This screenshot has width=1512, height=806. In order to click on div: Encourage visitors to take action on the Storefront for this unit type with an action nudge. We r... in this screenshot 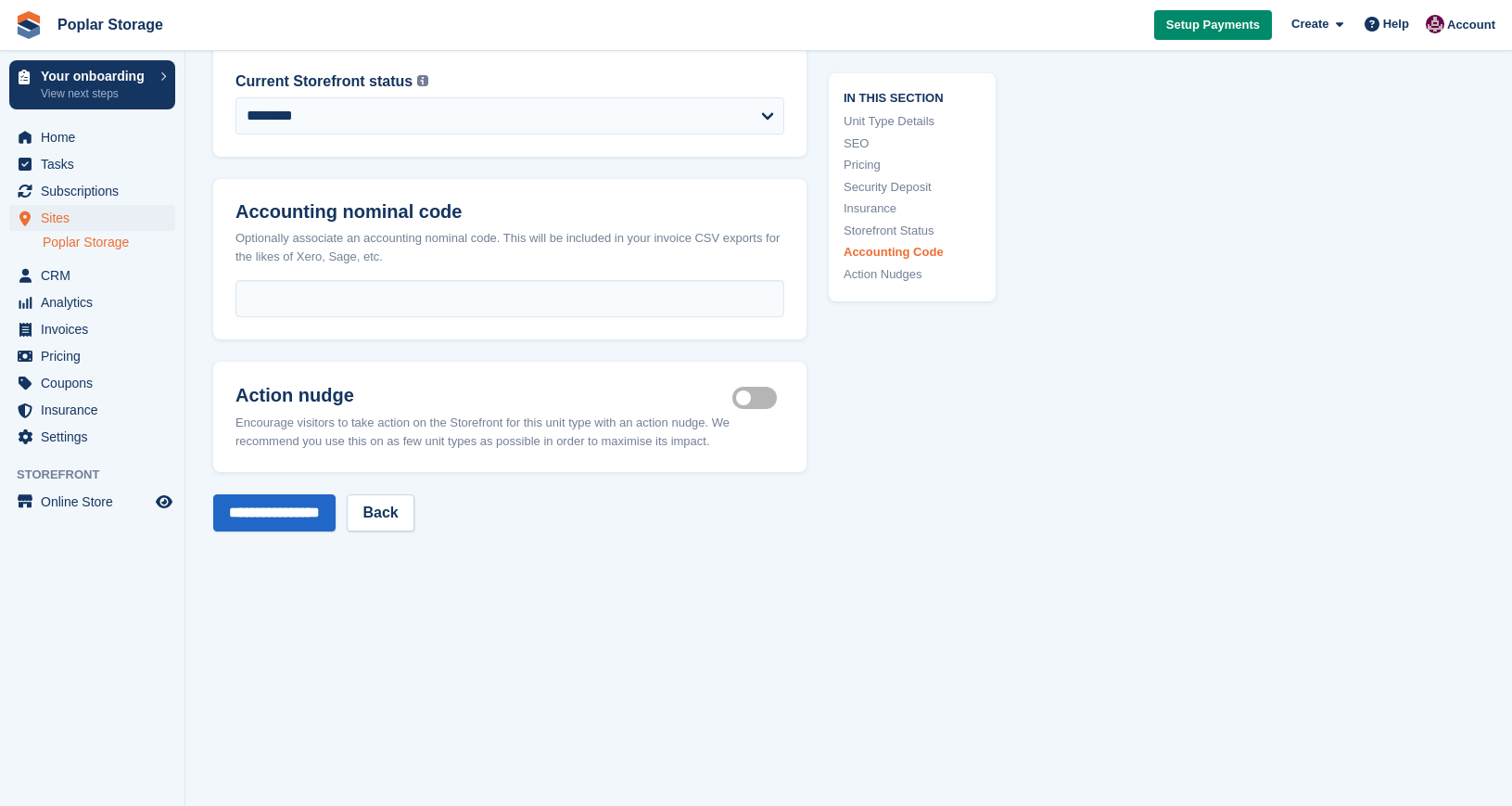, I will do `click(510, 431)`.